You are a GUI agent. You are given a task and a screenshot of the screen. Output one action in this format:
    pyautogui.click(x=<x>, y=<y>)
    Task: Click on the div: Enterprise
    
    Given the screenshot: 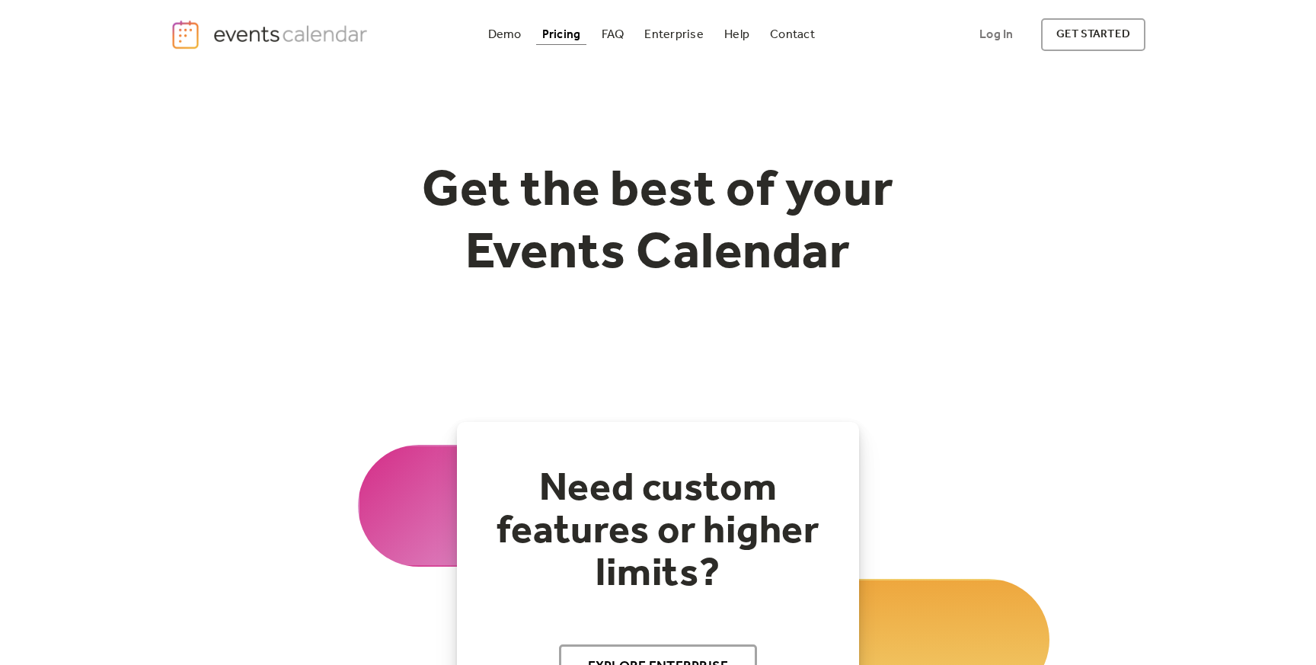 What is the action you would take?
    pyautogui.click(x=673, y=34)
    